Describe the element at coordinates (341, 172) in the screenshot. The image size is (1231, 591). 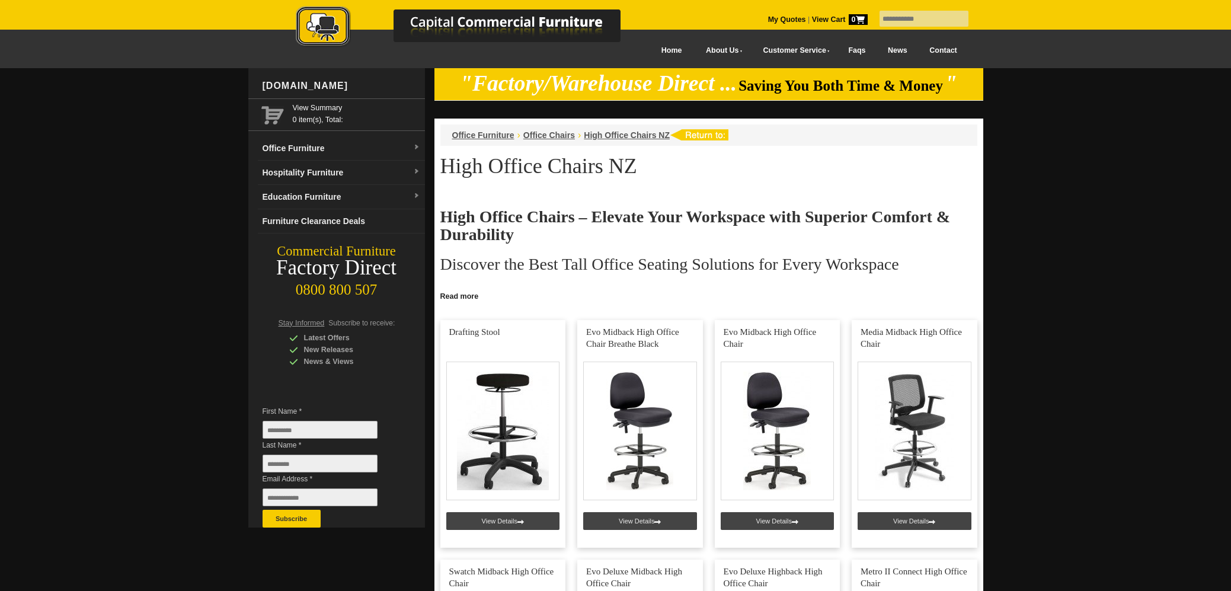
I see `a: Hospitality Furnituredropdown` at that location.